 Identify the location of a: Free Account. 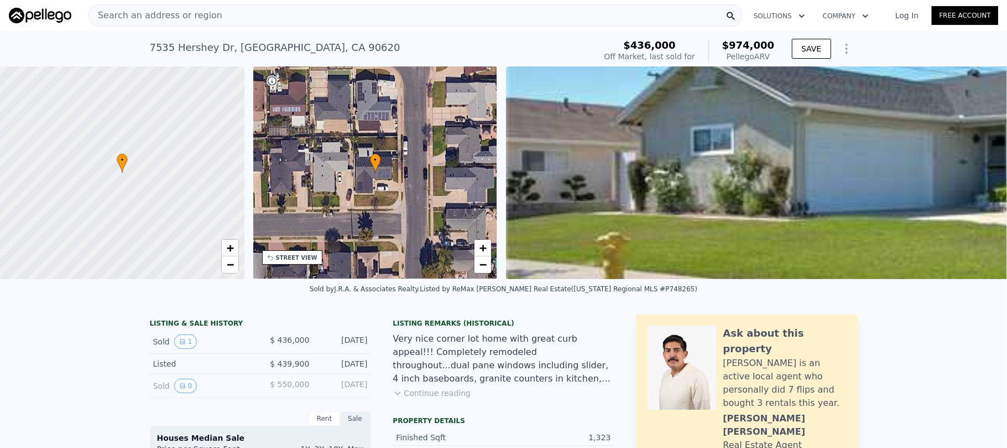
(965, 15).